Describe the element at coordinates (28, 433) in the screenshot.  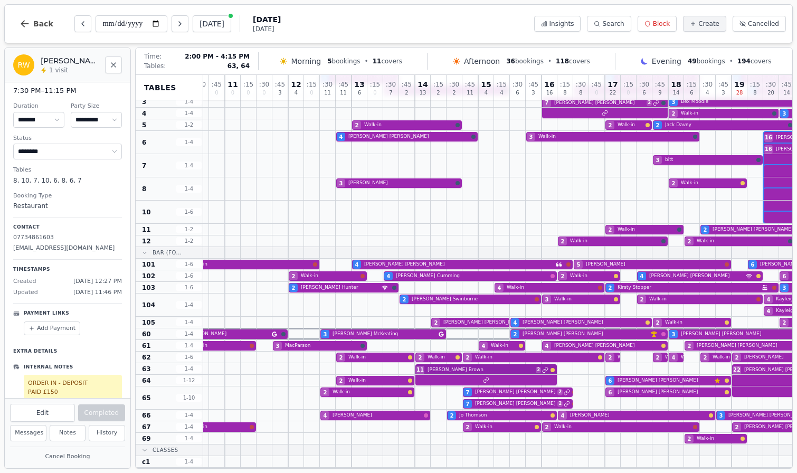
I see `button: Messages` at that location.